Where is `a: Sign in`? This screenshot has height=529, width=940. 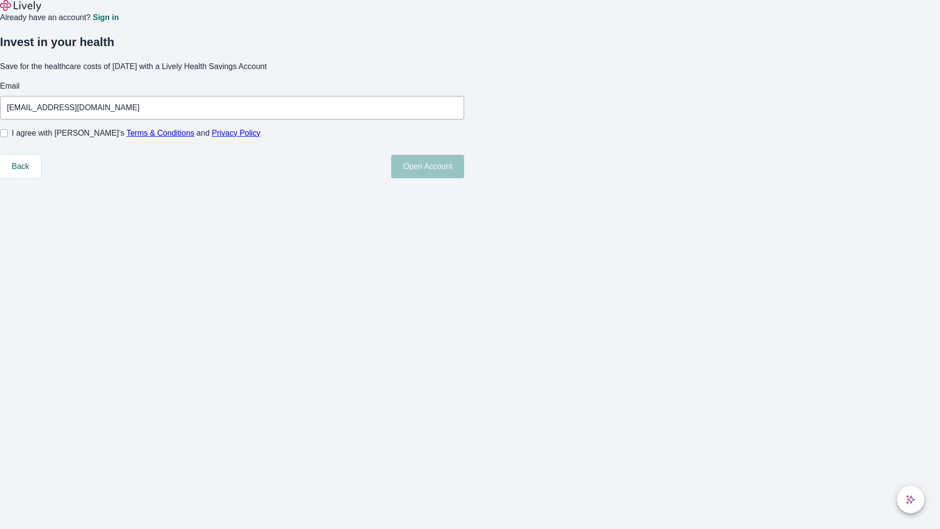
a: Sign in is located at coordinates (105, 18).